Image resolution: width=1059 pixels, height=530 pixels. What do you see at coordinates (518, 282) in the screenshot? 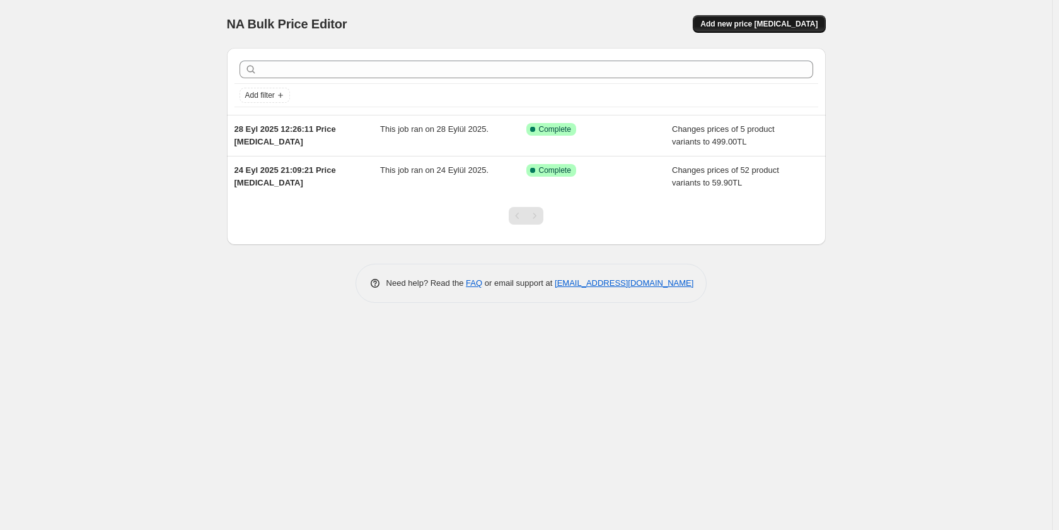
I see `span: or email support at` at bounding box center [518, 282].